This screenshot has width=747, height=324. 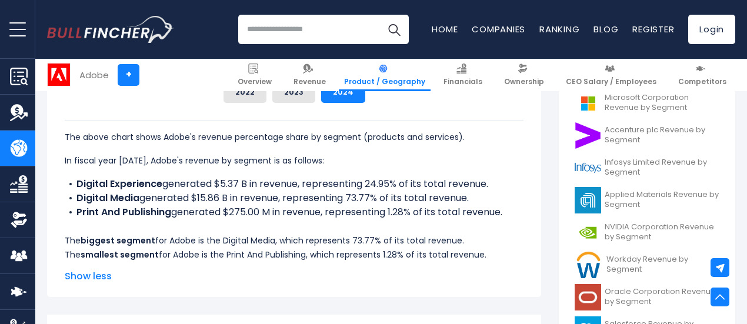 I want to click on img: Ownership, so click(x=19, y=220).